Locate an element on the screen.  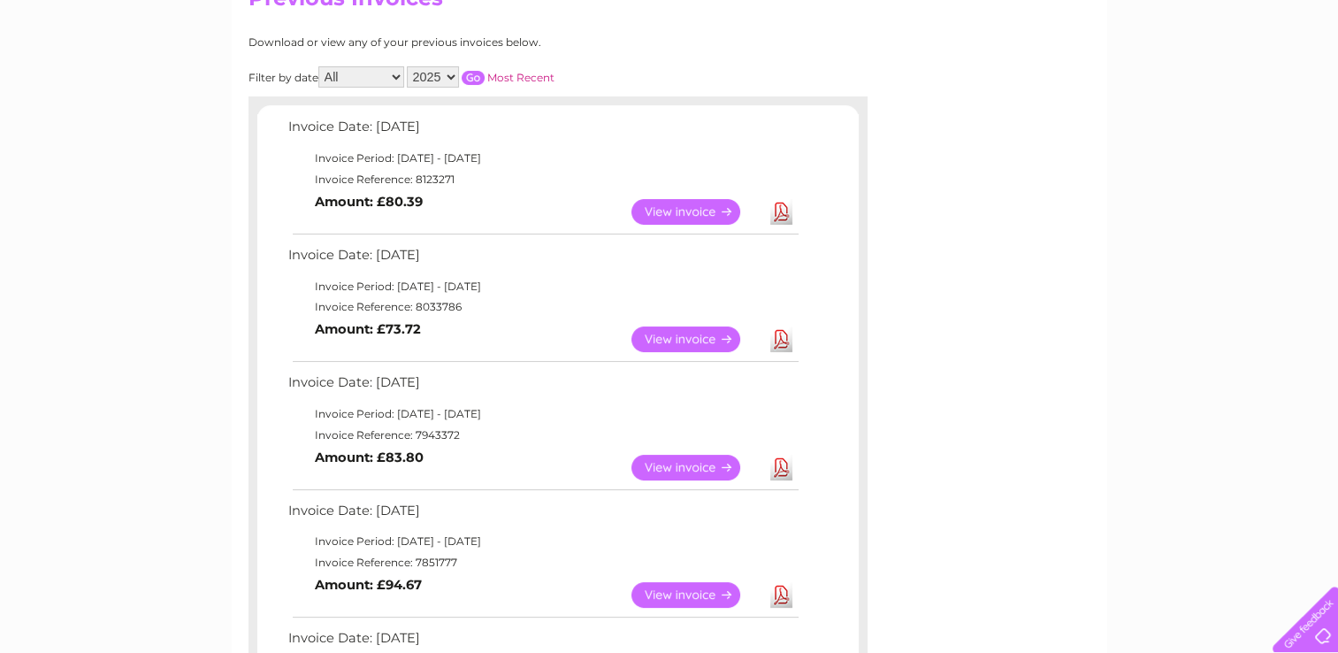
a: Log out is located at coordinates (1300, 81).